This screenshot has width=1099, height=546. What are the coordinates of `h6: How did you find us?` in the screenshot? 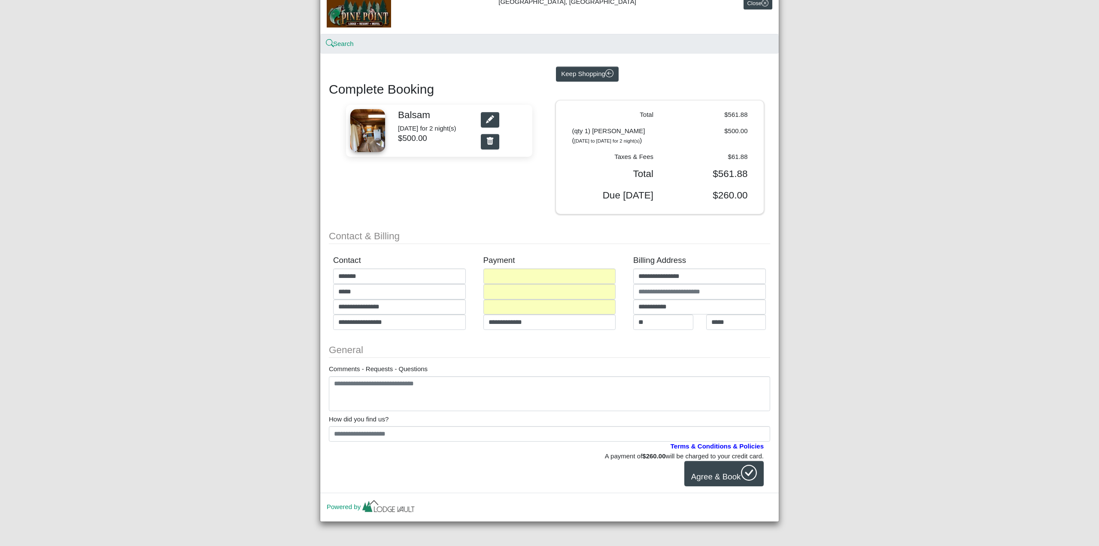 It's located at (550, 419).